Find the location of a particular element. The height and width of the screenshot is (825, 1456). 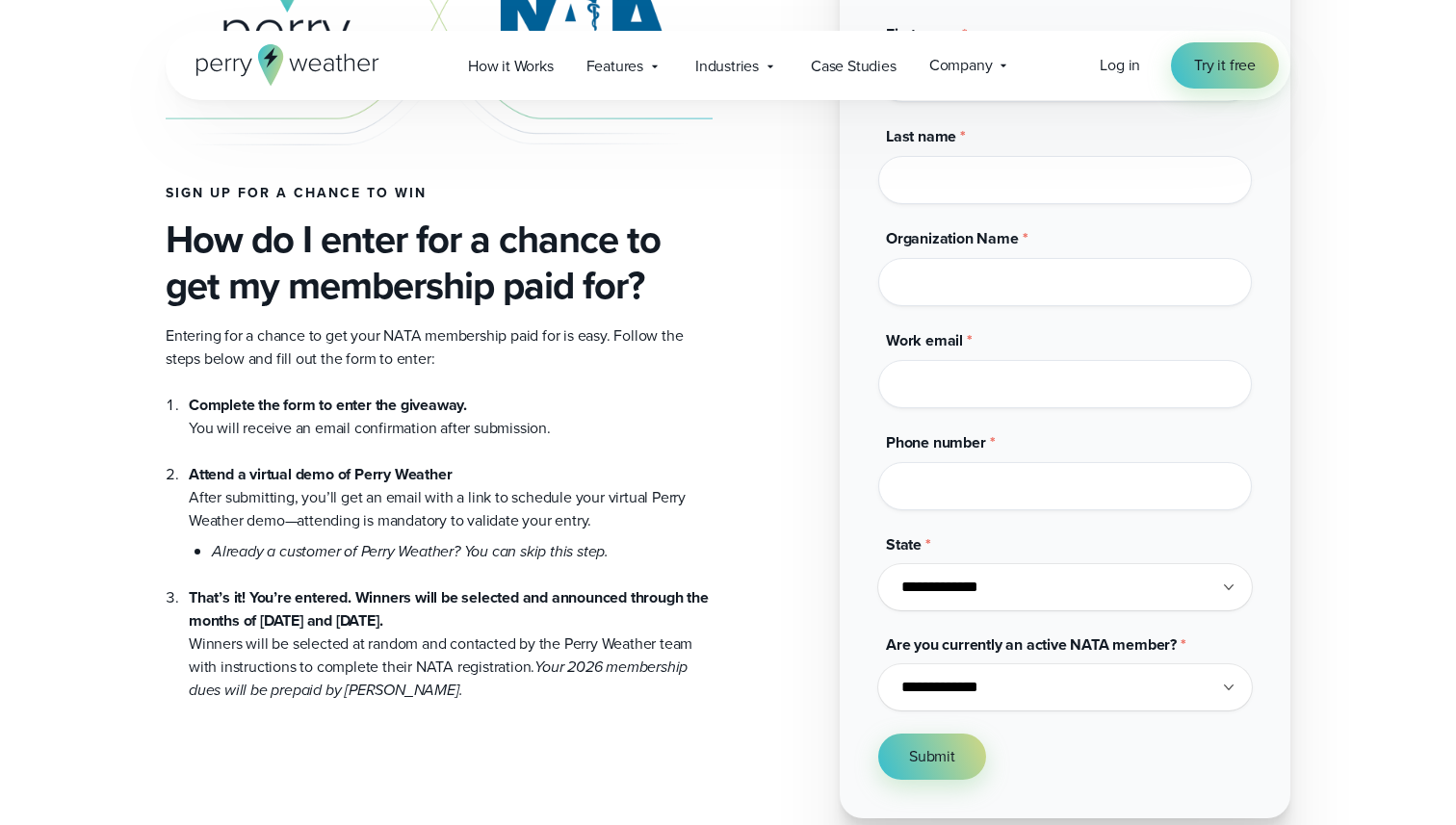

span: Features is located at coordinates (614, 66).